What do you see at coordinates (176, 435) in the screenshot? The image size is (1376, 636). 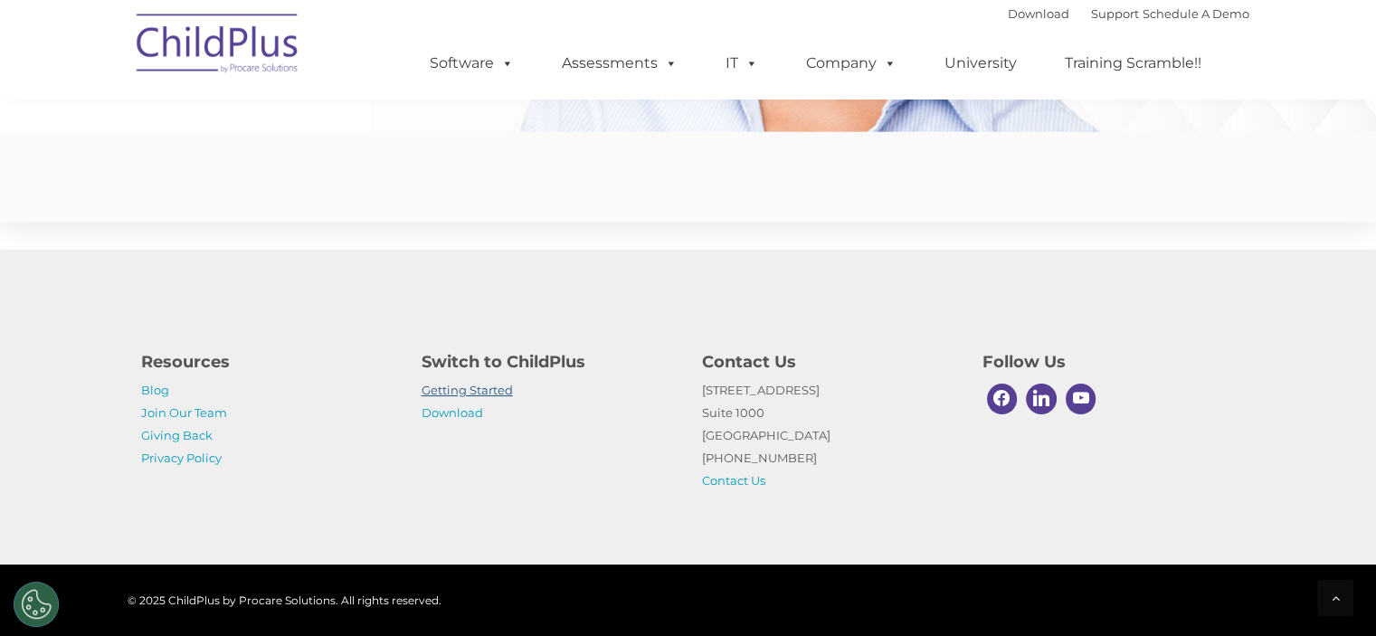 I see `a: Giving Back` at bounding box center [176, 435].